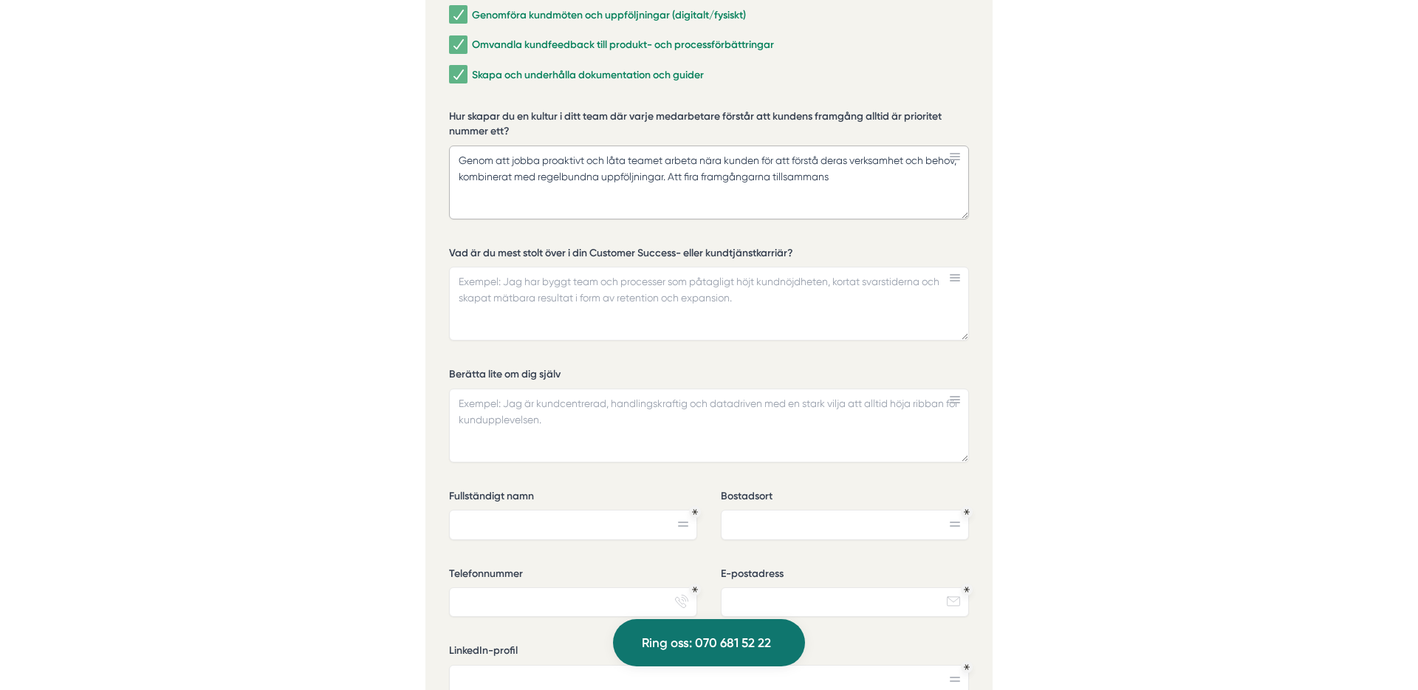 This screenshot has width=1418, height=690. I want to click on input: Omvandla kundfeedback till produkt- och processförbättringar, so click(457, 45).